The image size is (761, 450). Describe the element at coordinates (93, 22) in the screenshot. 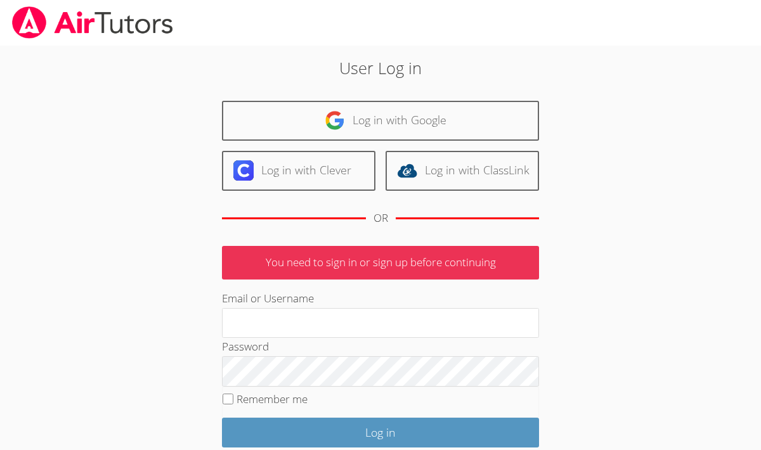

I see `img: airtutors_banner-c4298cdbf04f3fff15de1276eac7730deb9818008684d7c2e4769d2f7ddbe033.png` at that location.